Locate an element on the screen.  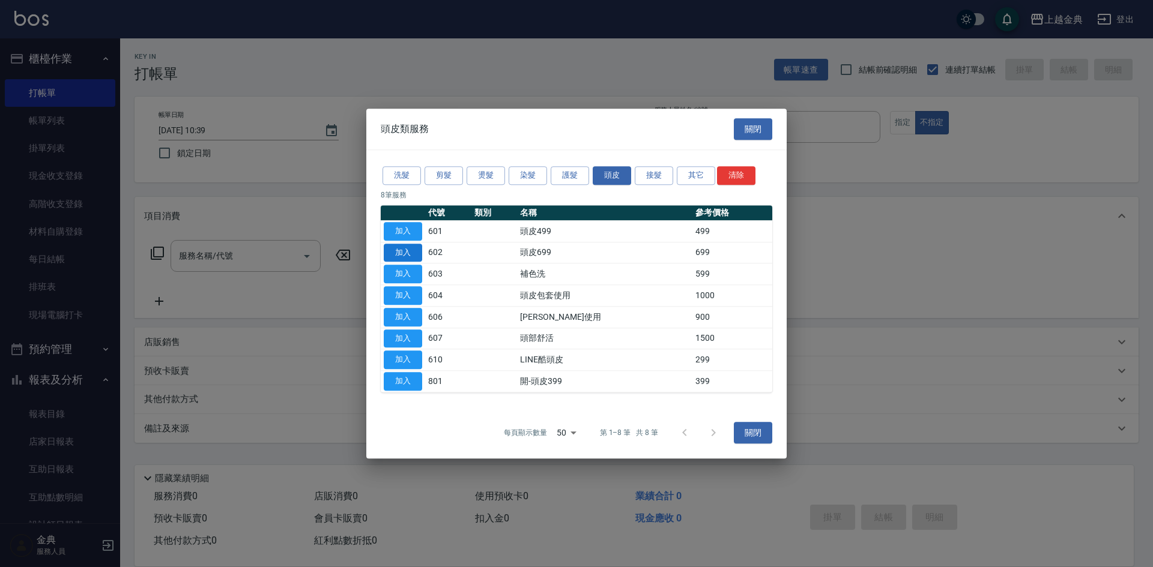
td: 610 is located at coordinates (448, 360).